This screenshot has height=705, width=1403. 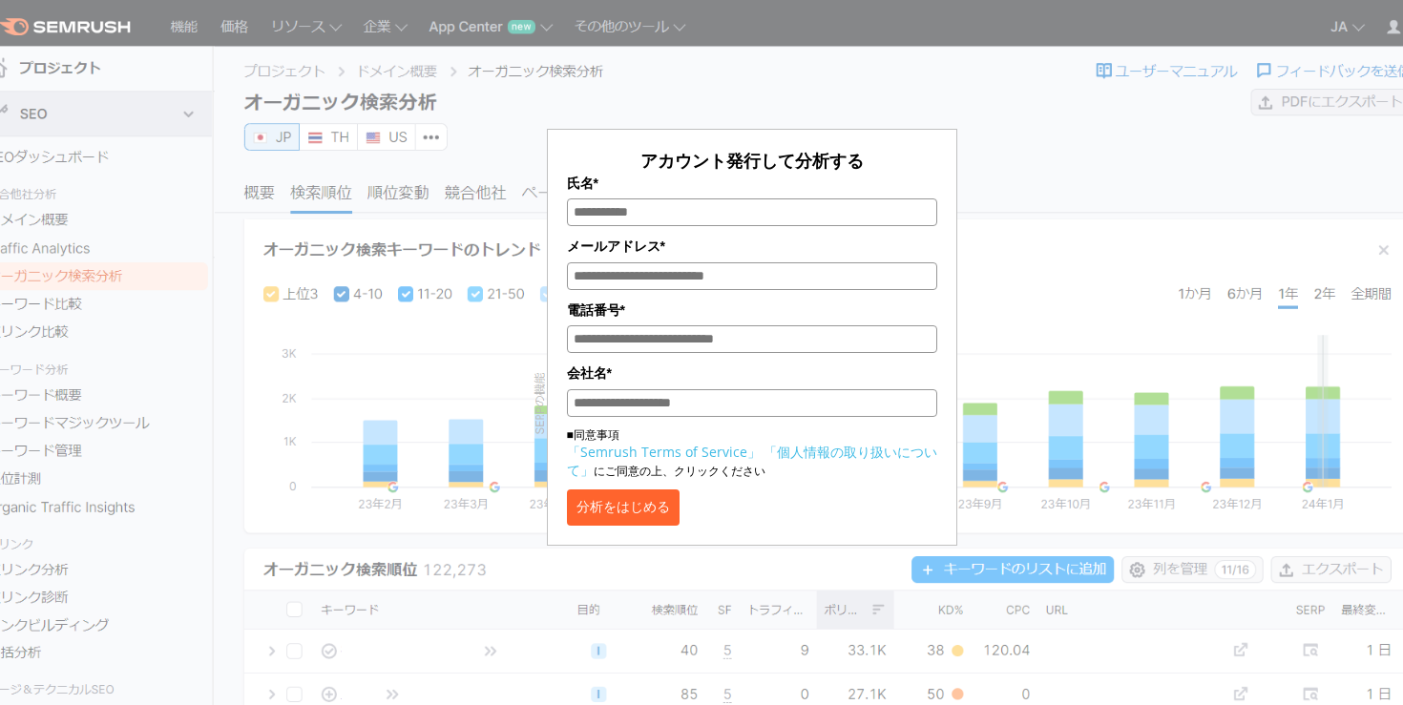 I want to click on span: アカウント発行して分析する, so click(x=752, y=160).